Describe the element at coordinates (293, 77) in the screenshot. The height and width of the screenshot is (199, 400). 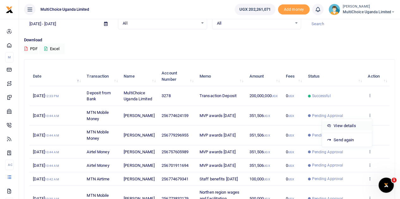
I see `th: Fees: activate to sort column ascending` at that location.